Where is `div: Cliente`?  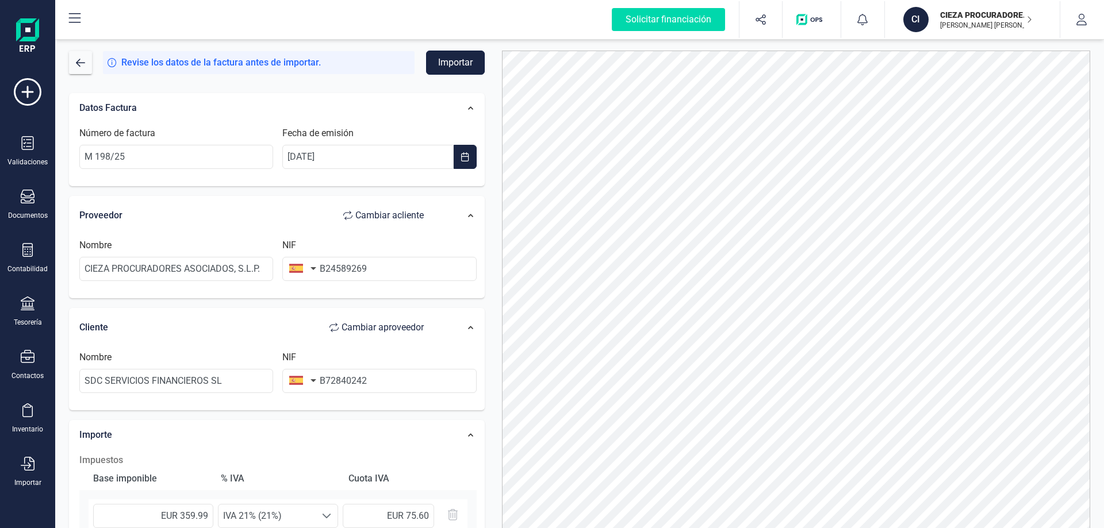
div: Cliente is located at coordinates (257, 328).